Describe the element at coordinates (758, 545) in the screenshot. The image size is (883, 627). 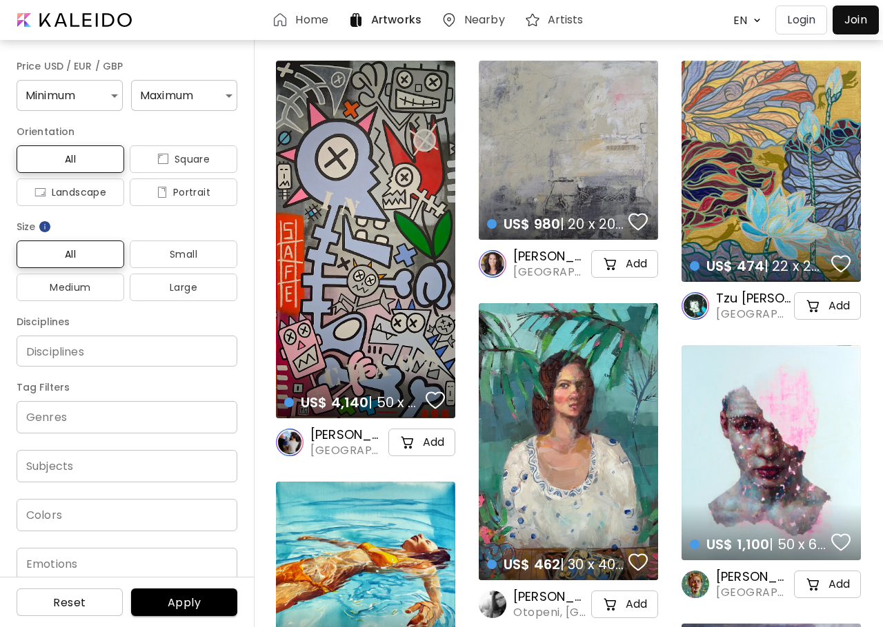
I see `h4: | 50 x 61 cm` at that location.